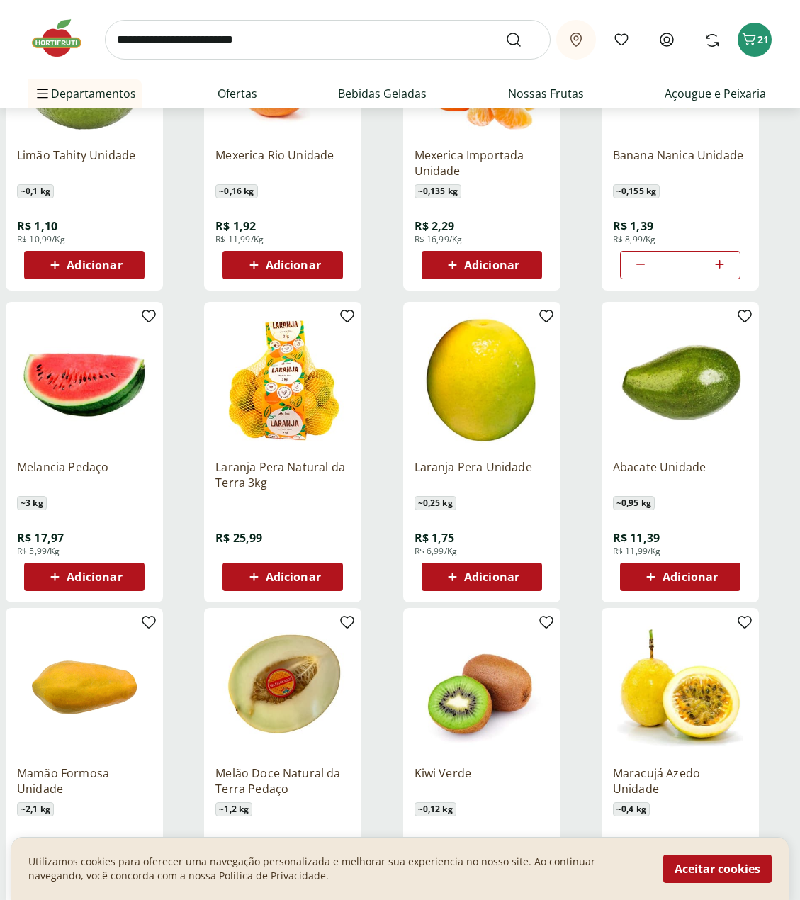 The image size is (800, 900). What do you see at coordinates (482, 163) in the screenshot?
I see `a: Mexerica Importada Unidade` at bounding box center [482, 163].